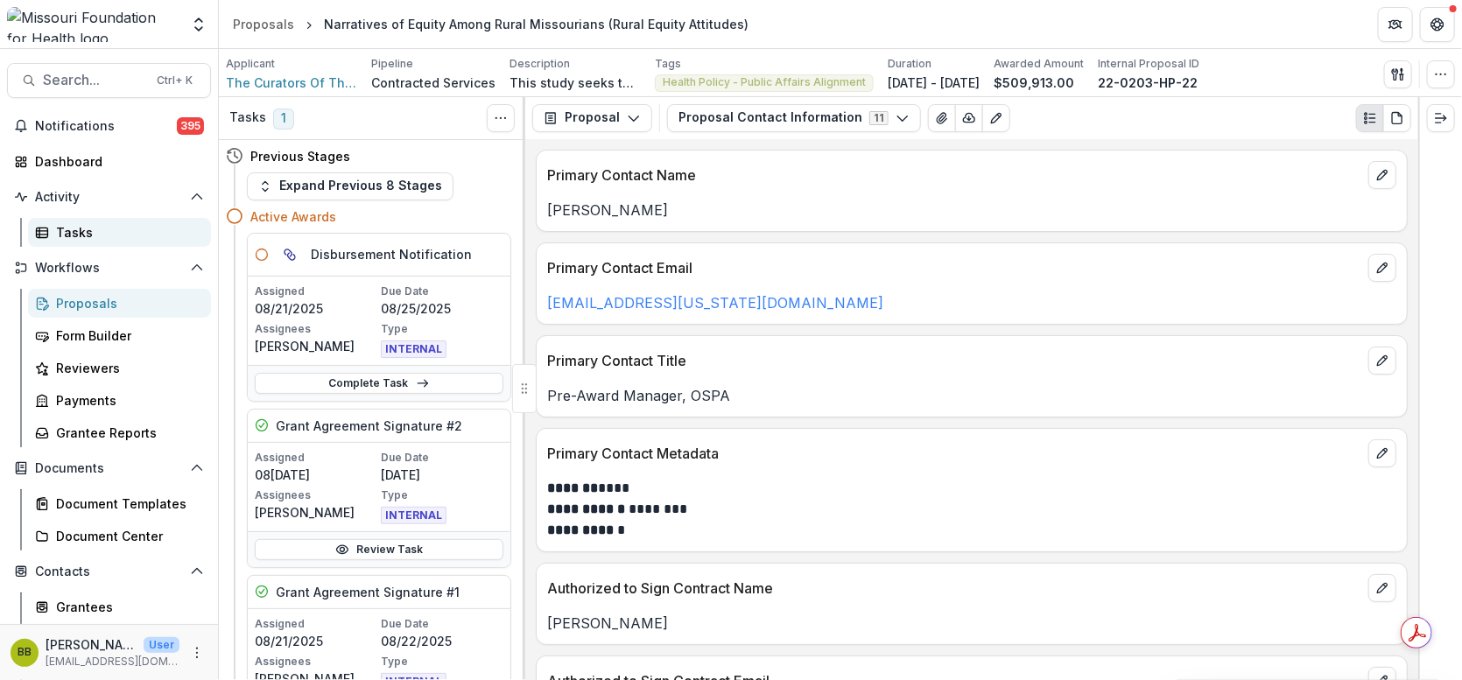 Image resolution: width=1462 pixels, height=680 pixels. What do you see at coordinates (954, 175) in the screenshot?
I see `p: Primary Contact Name` at bounding box center [954, 175].